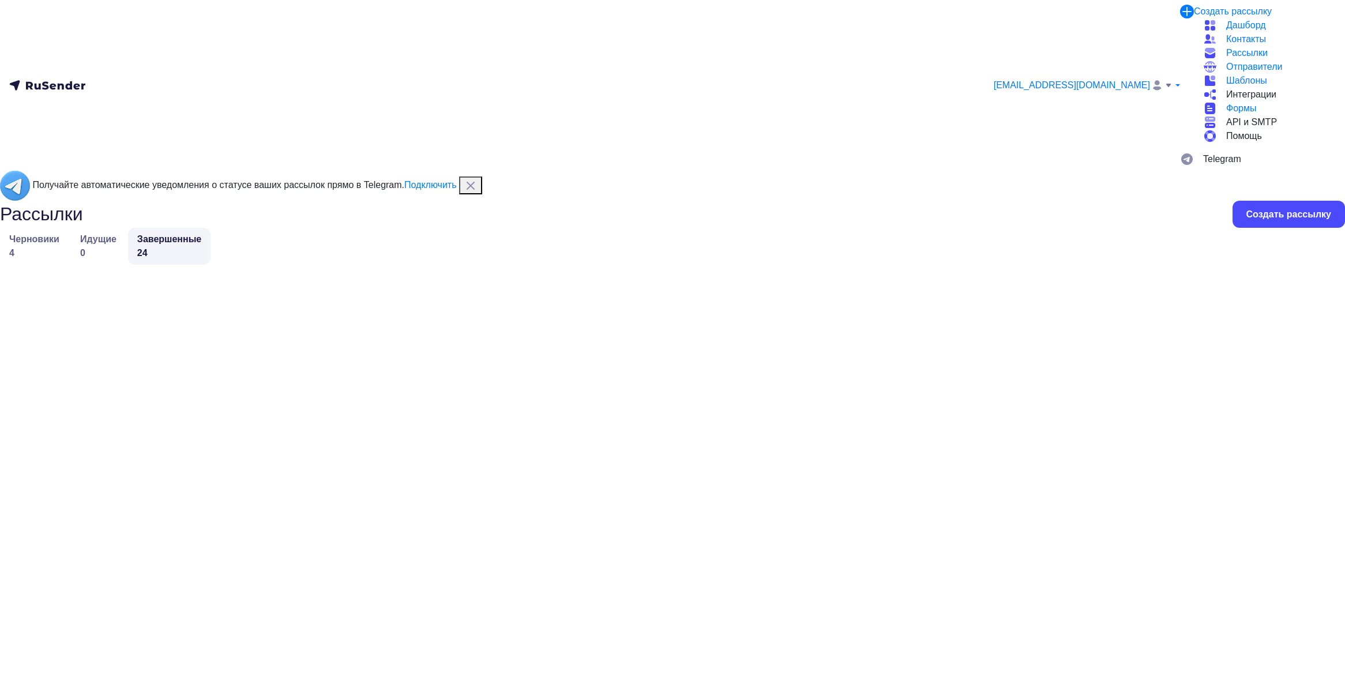 This screenshot has height=688, width=1345. Describe the element at coordinates (1270, 67) in the screenshot. I see `a: Отправители` at that location.